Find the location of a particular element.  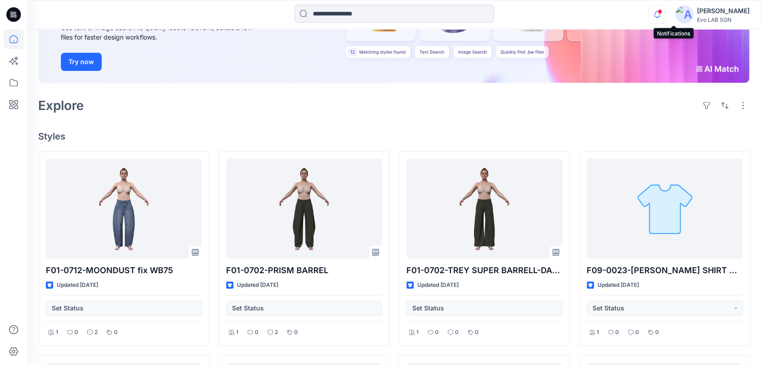

p: F01-0702-PRISM BARREL is located at coordinates (304, 270).